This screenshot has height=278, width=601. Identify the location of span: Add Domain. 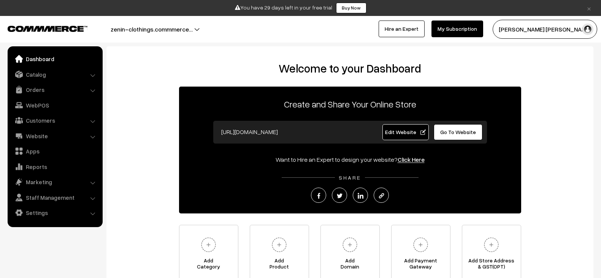
(350, 265).